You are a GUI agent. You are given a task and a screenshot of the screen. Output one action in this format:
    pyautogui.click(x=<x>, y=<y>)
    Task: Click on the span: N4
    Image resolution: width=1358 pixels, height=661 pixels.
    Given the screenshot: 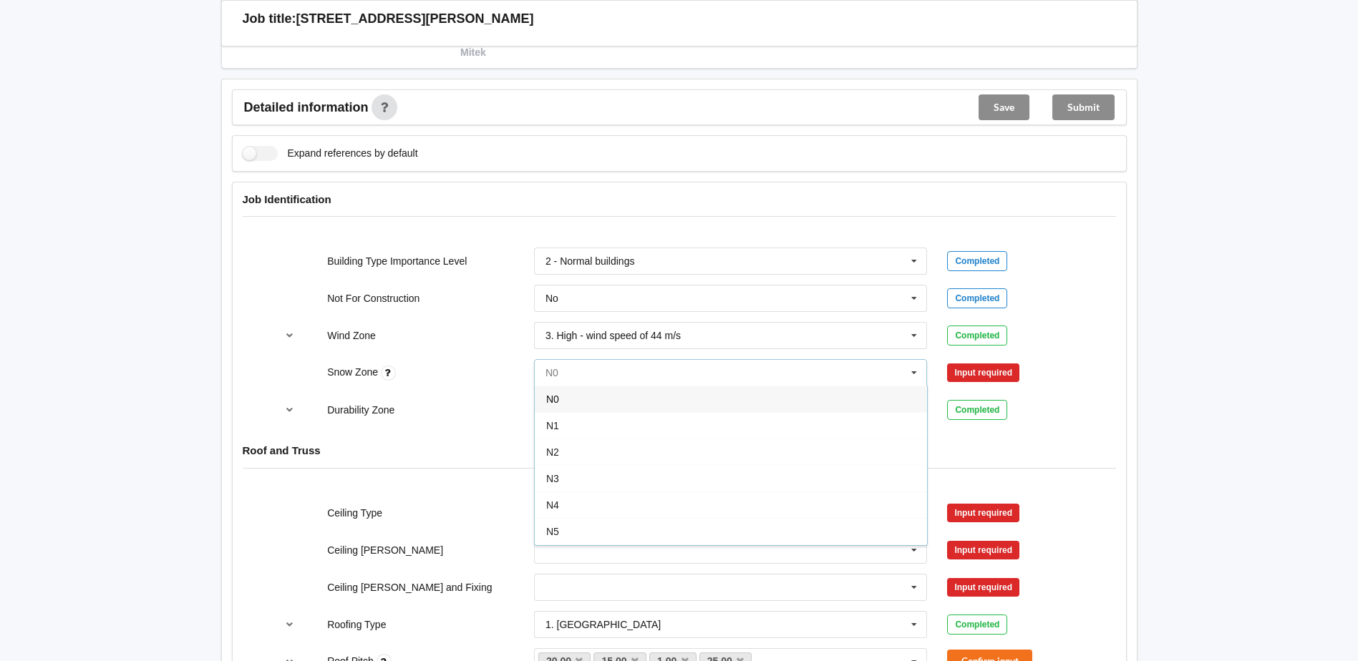 What is the action you would take?
    pyautogui.click(x=553, y=505)
    